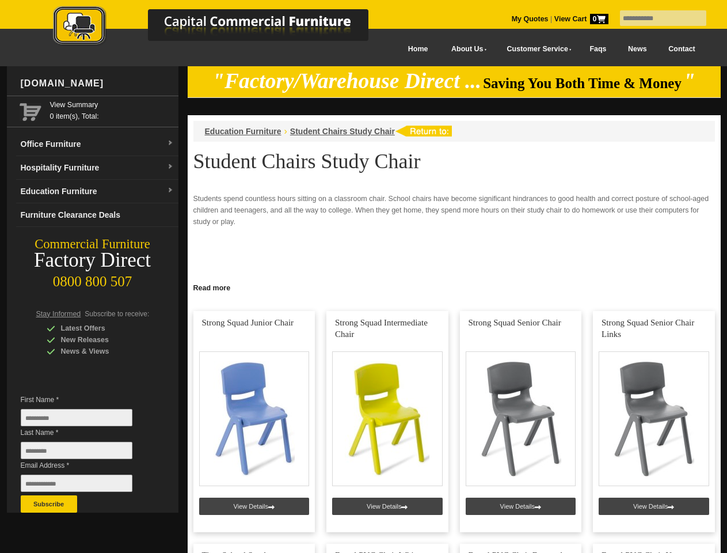  I want to click on div: Latest Offers, so click(101, 328).